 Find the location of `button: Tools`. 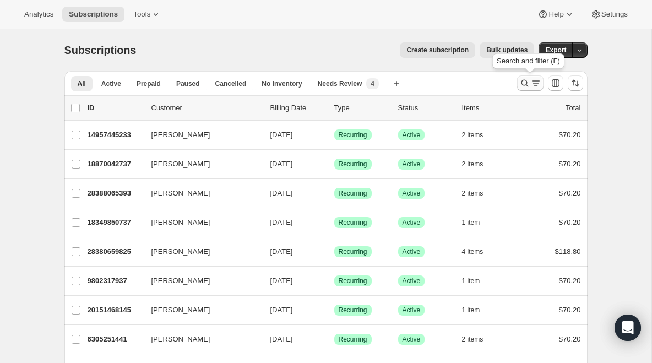

button: Tools is located at coordinates (147, 14).